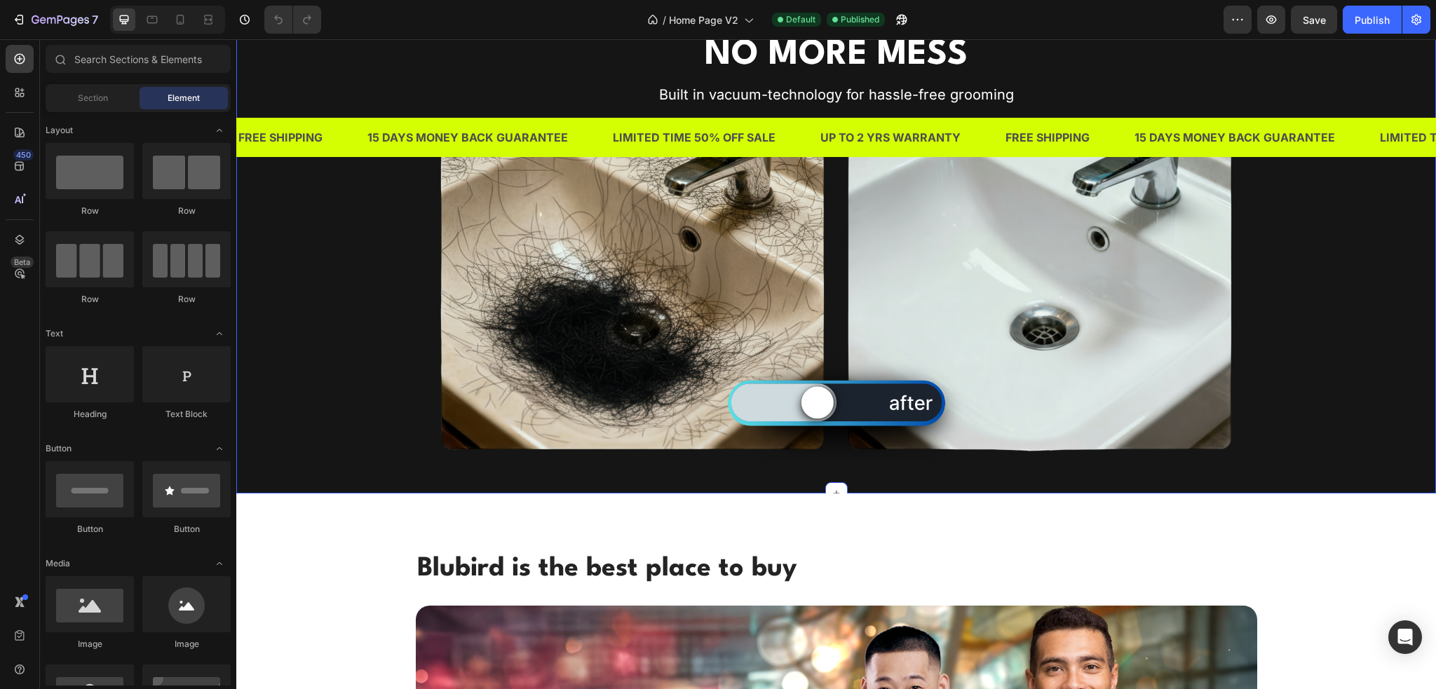 The image size is (1436, 689). What do you see at coordinates (22, 262) in the screenshot?
I see `div: Beta` at bounding box center [22, 262].